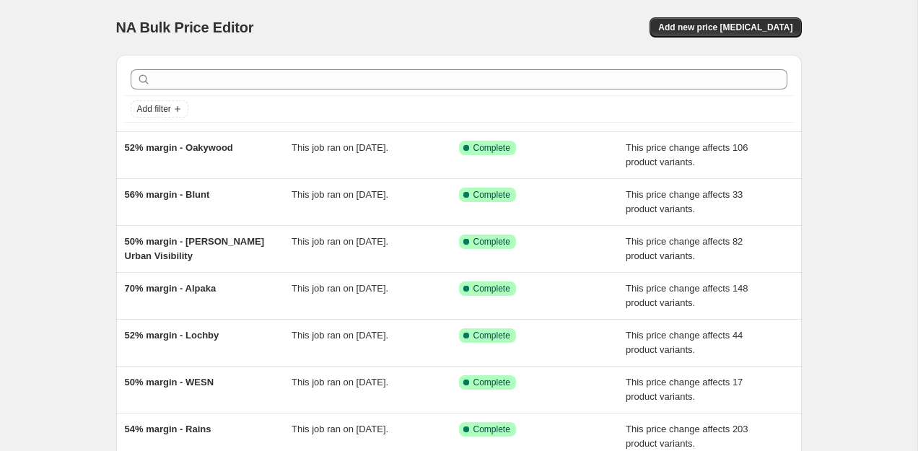 The height and width of the screenshot is (451, 918). Describe the element at coordinates (179, 147) in the screenshot. I see `span: 52% margin - Oakywood` at that location.